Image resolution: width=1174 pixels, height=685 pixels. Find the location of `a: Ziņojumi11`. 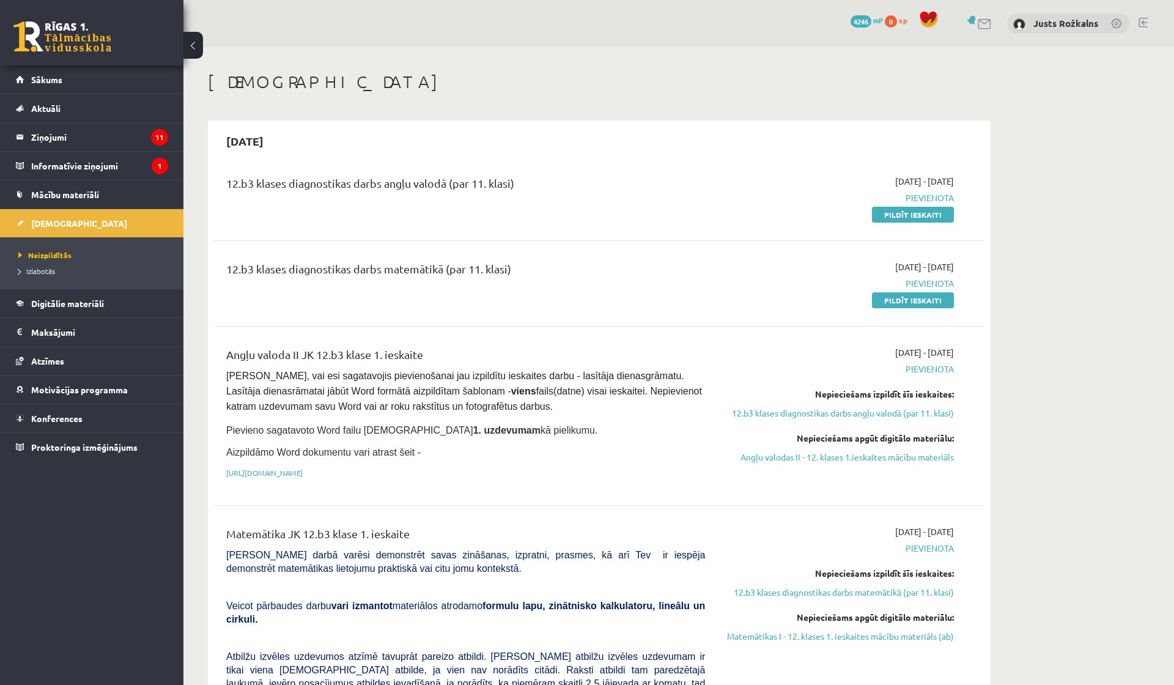

a: Ziņojumi11 is located at coordinates (92, 137).